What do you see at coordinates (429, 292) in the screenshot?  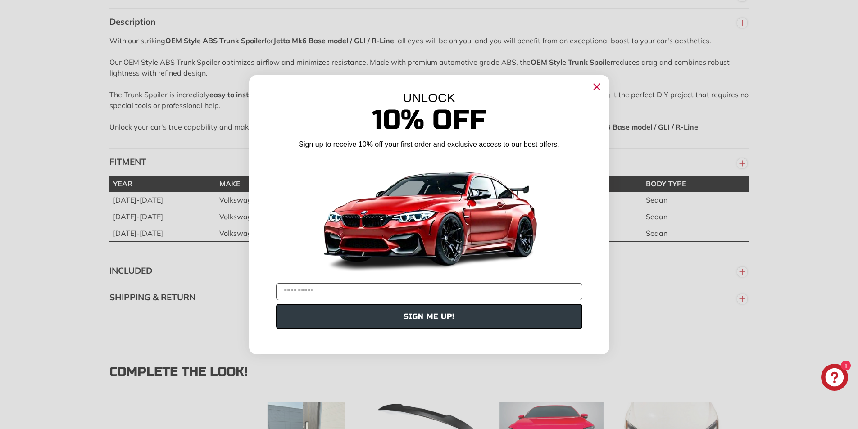 I see `input: YOUR EMAIL` at bounding box center [429, 292].